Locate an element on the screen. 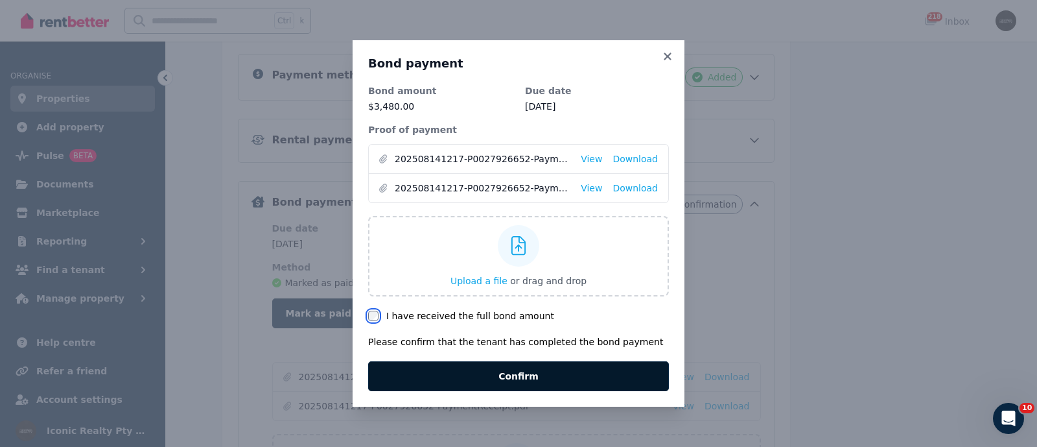 The image size is (1037, 447). dt: Due date is located at coordinates (597, 91).